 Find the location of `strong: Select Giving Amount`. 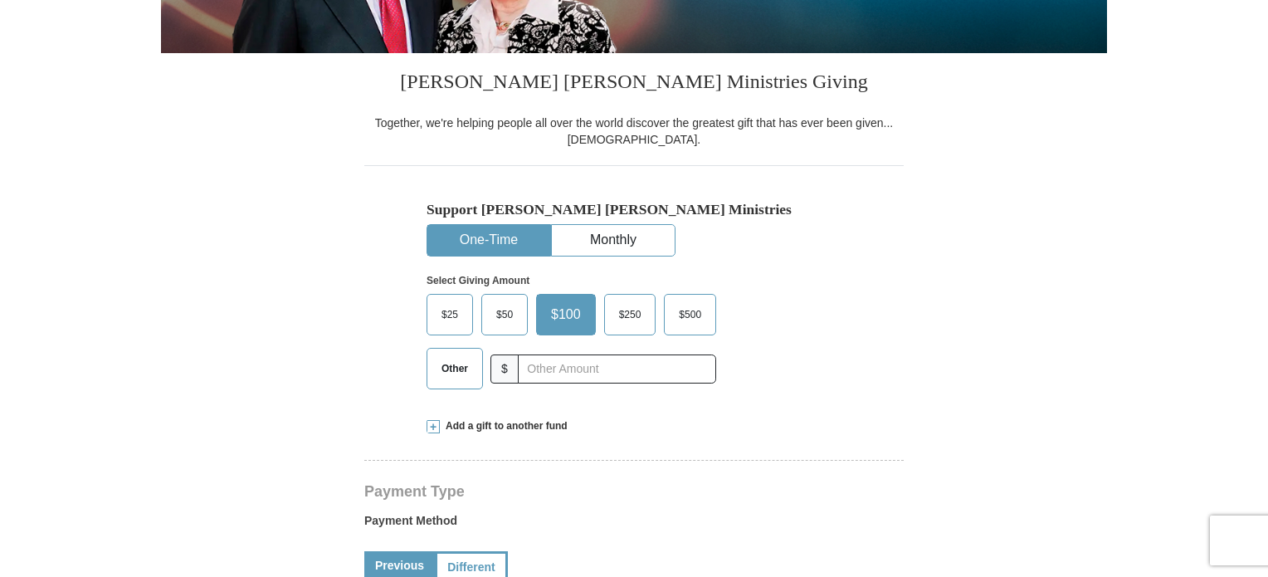

strong: Select Giving Amount is located at coordinates (478, 281).